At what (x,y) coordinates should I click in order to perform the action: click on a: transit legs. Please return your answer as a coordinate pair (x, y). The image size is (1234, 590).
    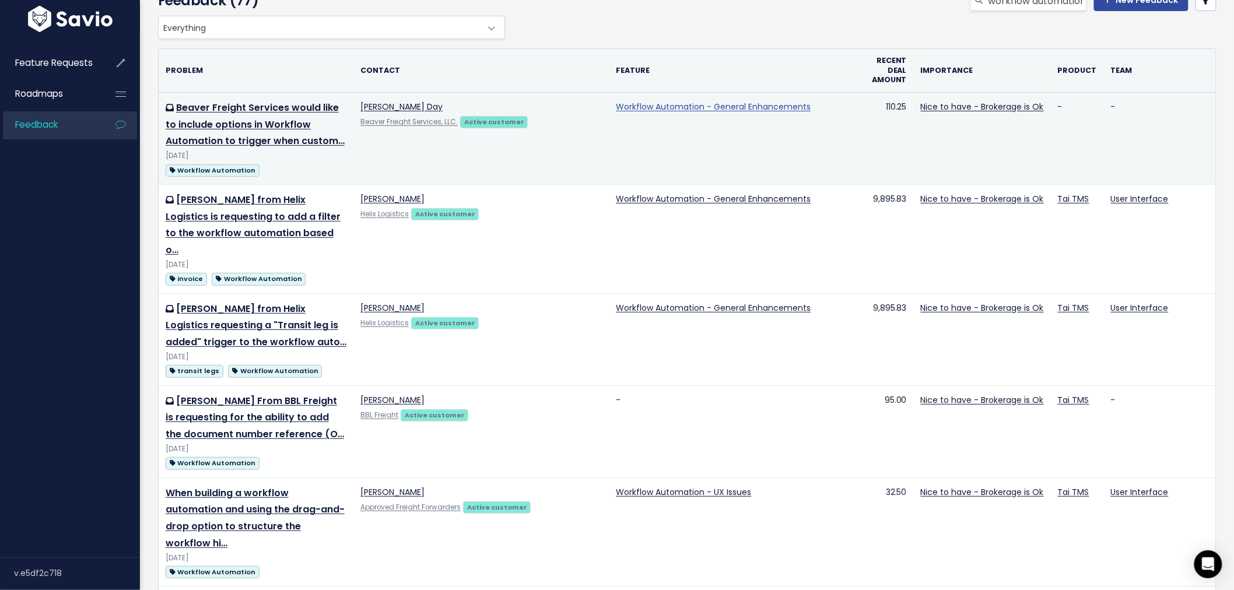
    Looking at the image, I should click on (194, 370).